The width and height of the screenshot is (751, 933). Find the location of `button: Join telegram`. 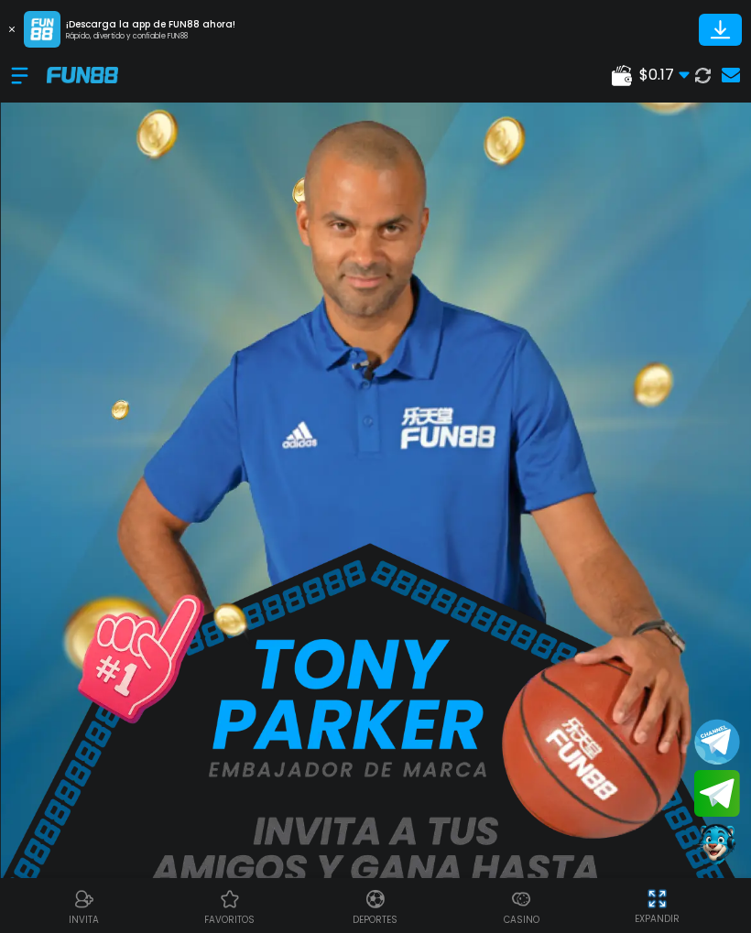

button: Join telegram is located at coordinates (717, 794).